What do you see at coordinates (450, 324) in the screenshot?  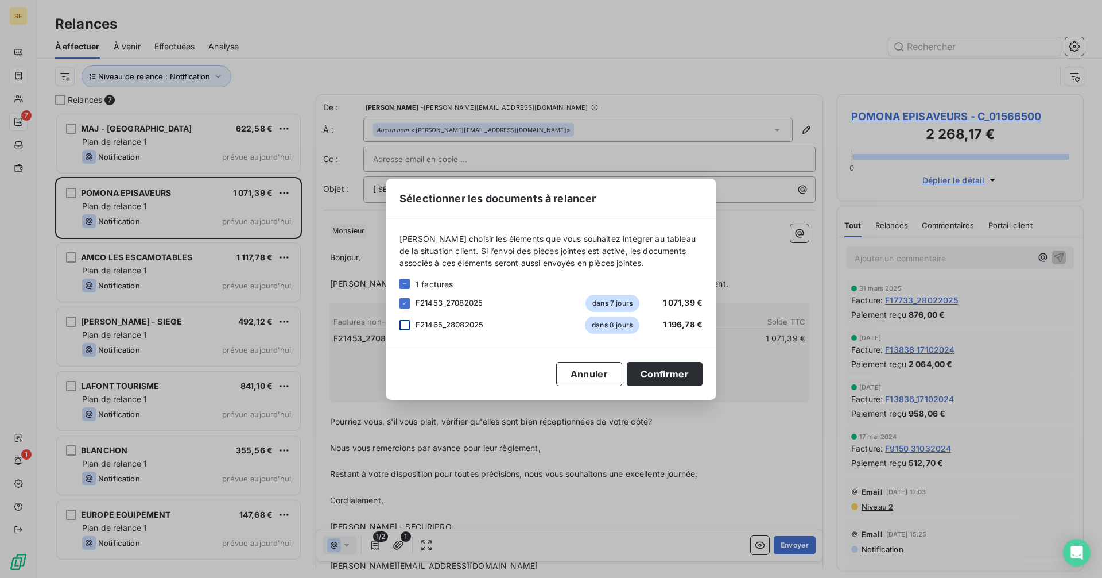 I see `span: F21465_28082025` at bounding box center [450, 324].